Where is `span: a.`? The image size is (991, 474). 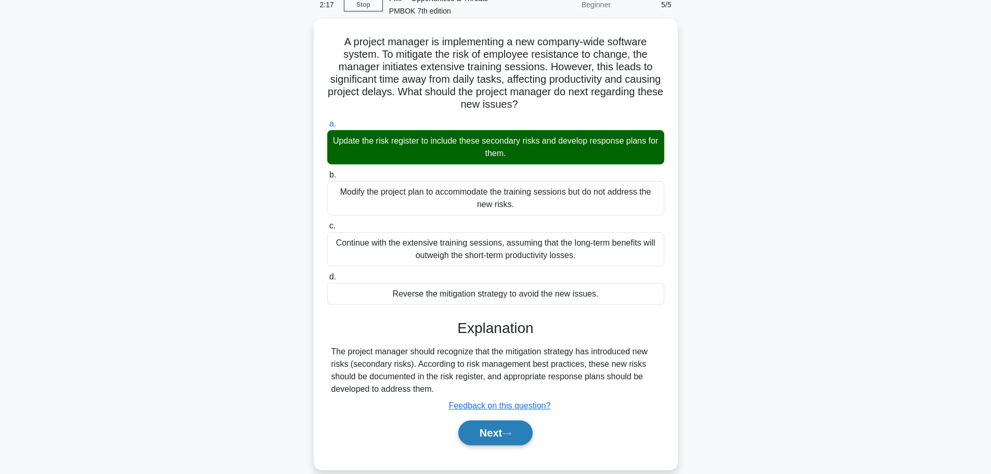 span: a. is located at coordinates (332, 123).